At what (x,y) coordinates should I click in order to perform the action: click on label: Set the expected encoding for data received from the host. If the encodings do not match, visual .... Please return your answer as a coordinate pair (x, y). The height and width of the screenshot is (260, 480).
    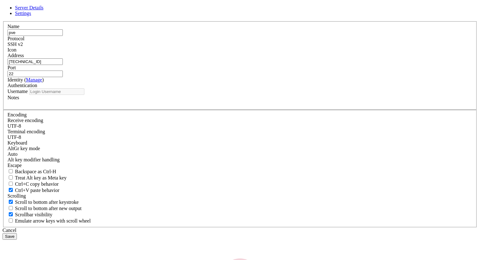
    Looking at the image, I should click on (24, 148).